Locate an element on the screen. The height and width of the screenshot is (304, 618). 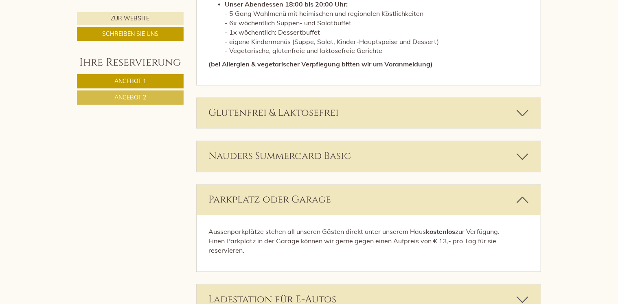
div: Parkplatz oder Garage is located at coordinates (369, 200).